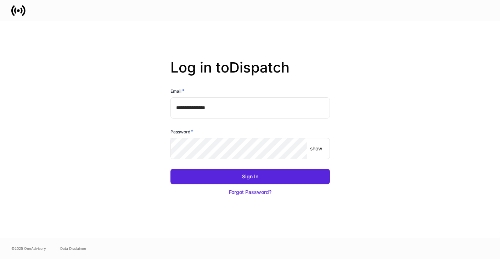  Describe the element at coordinates (73, 249) in the screenshot. I see `a: Data Disclaimer` at that location.